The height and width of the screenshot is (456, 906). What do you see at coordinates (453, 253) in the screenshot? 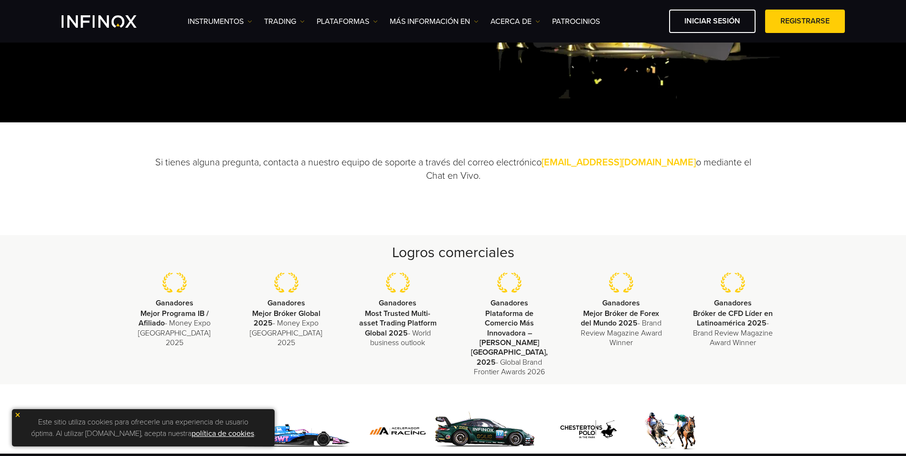
I see `h2: Logros comerciales` at bounding box center [453, 253].